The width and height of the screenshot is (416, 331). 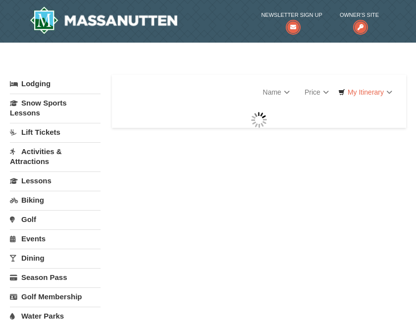 I want to click on a: Activities & Attractions, so click(x=55, y=156).